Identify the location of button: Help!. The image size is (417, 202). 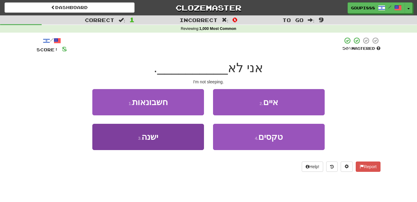
(312, 166).